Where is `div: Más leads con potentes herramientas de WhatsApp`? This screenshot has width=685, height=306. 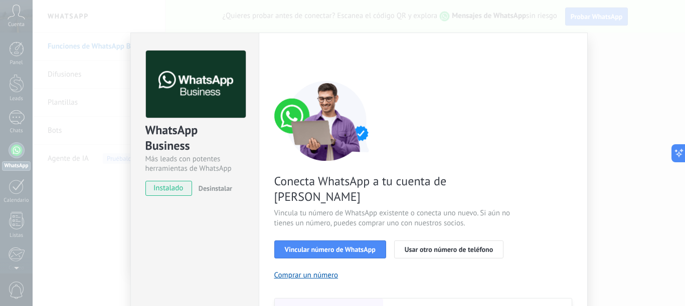
div: Más leads con potentes herramientas de WhatsApp is located at coordinates (194, 164).